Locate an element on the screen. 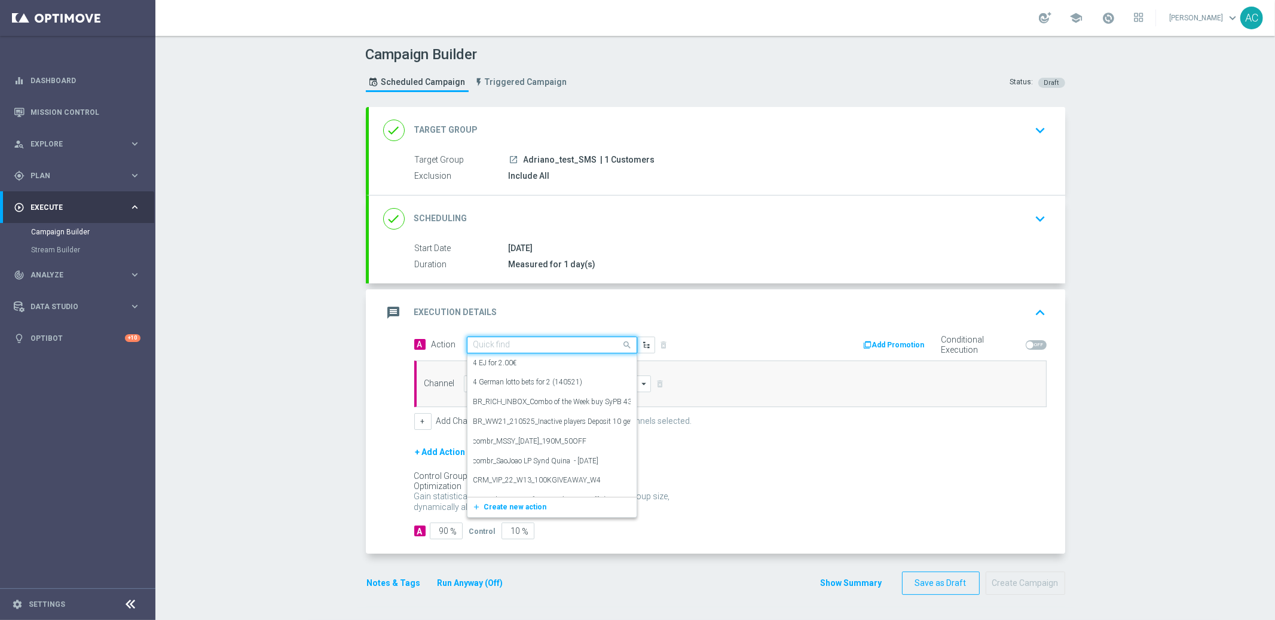 Image resolution: width=1275 pixels, height=620 pixels. label: CRM_VIP_22_W13_100KGIVEAWAY_W4 is located at coordinates (537, 480).